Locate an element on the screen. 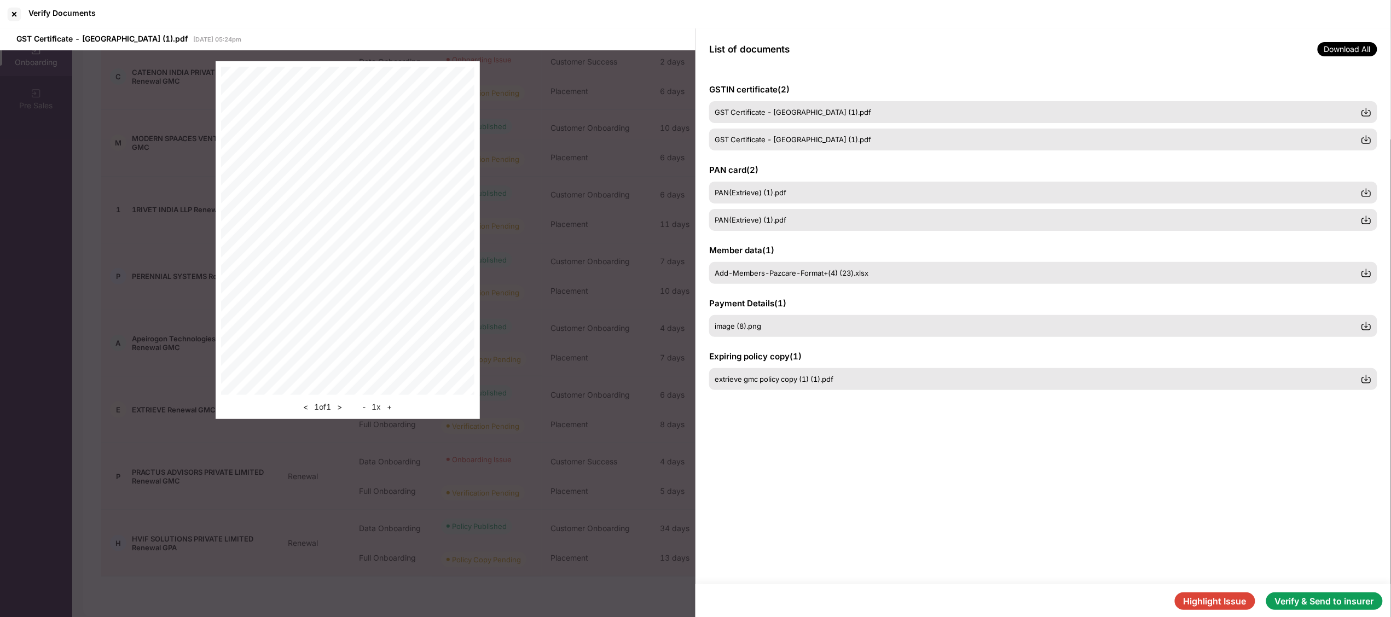  div: Verify Documents is located at coordinates (62, 13).